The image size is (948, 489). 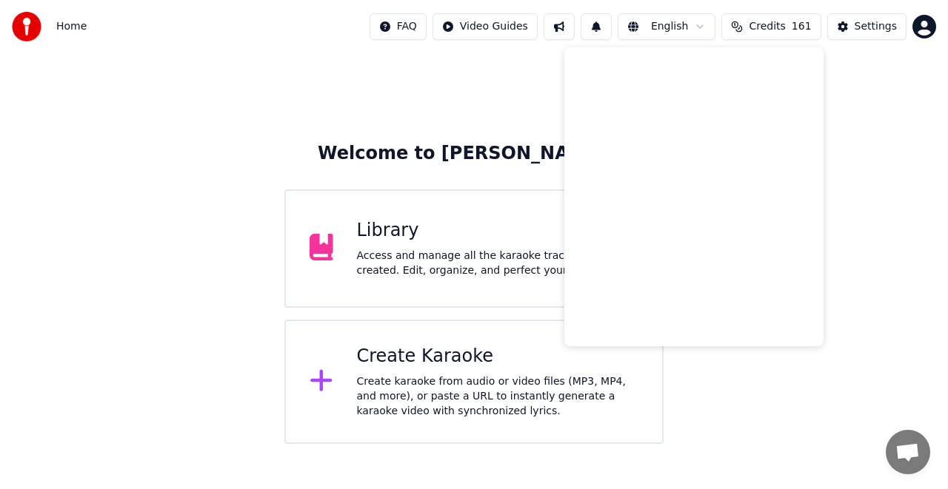 What do you see at coordinates (497, 397) in the screenshot?
I see `div: Create karaoke from audio or video files (MP3, MP4, and more), or paste a URL to instantly genera...` at bounding box center [497, 397].